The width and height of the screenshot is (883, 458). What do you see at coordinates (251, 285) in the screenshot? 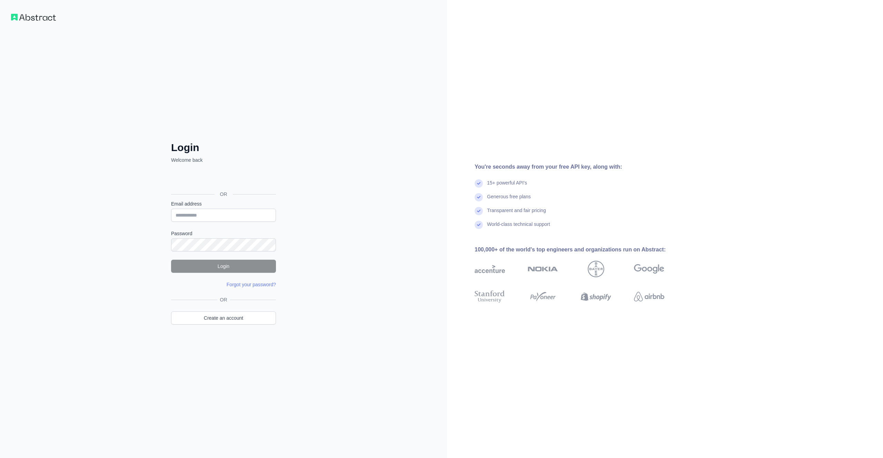
I see `a: Forgot your password?` at bounding box center [251, 285].